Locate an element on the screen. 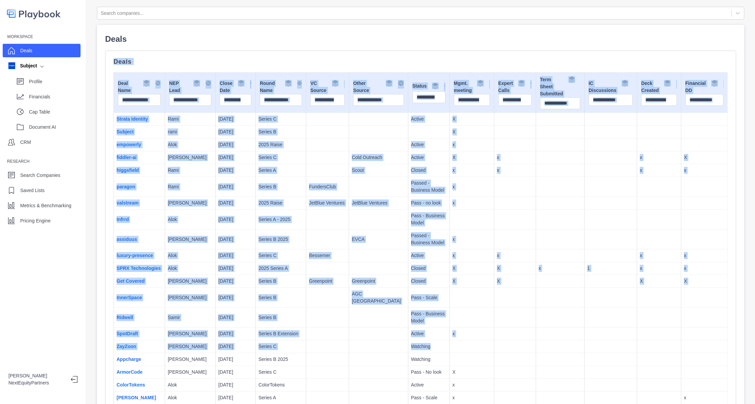 Image resolution: width=755 pixels, height=404 pixels. div: Other Source is located at coordinates (379, 87).